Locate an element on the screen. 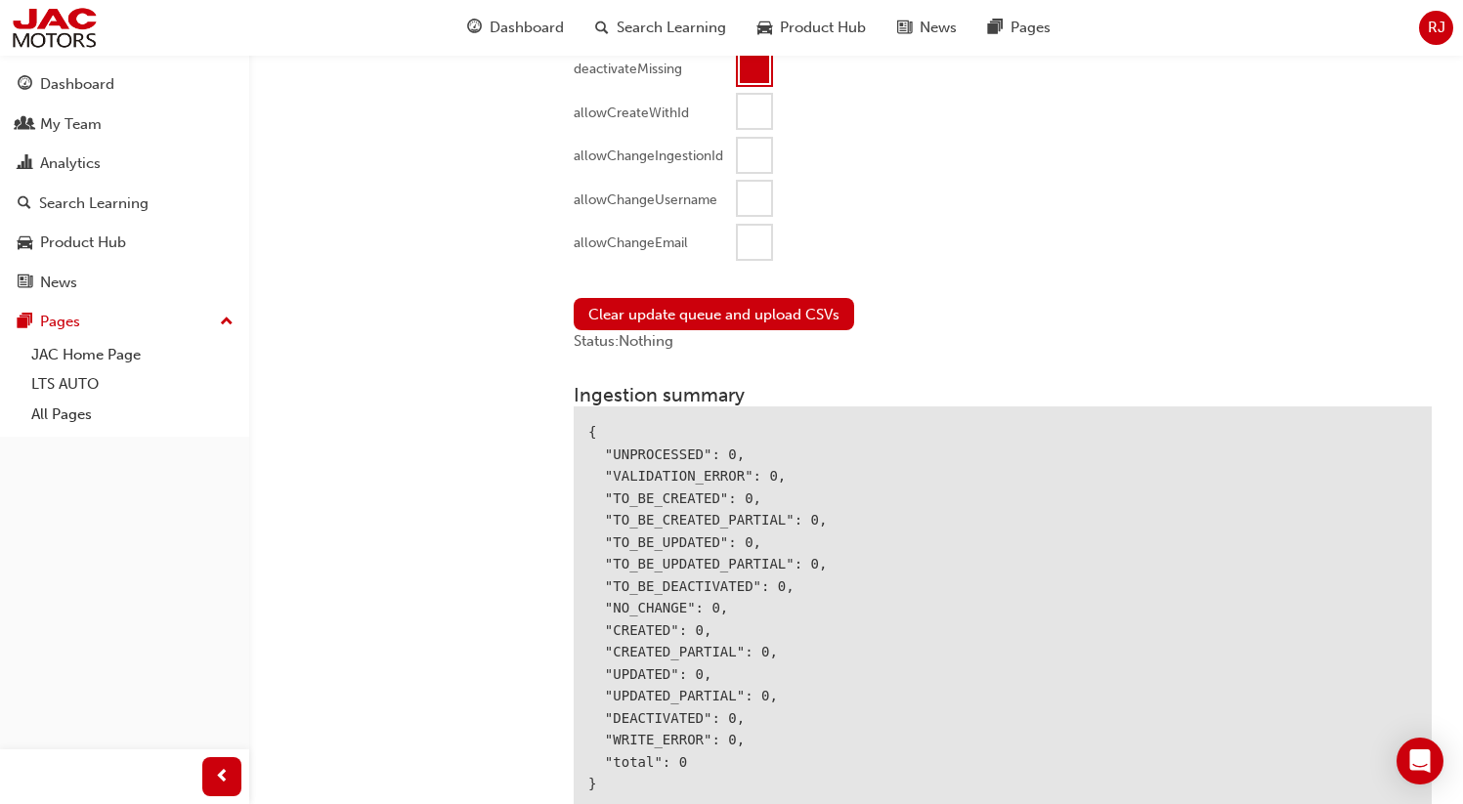  img: jac-portal is located at coordinates (54, 27).